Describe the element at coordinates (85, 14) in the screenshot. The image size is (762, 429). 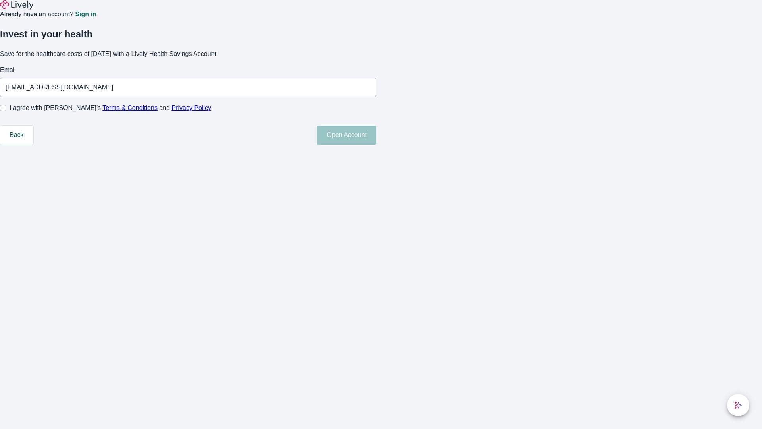
I see `div: Sign in` at that location.